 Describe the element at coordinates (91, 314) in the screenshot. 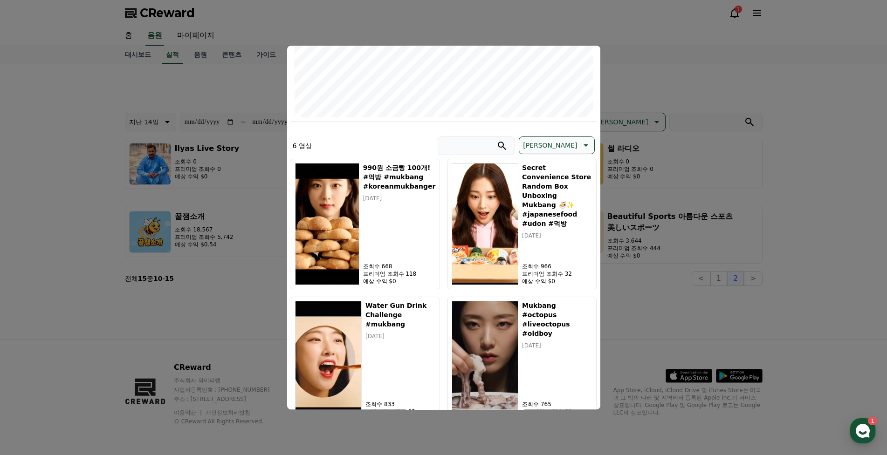

I see `span: 대화` at that location.